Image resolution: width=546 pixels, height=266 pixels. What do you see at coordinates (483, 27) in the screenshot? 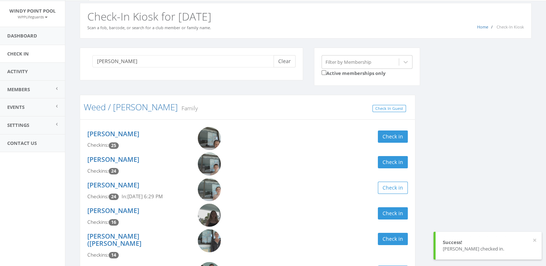
I see `a: Home` at bounding box center [483, 27].